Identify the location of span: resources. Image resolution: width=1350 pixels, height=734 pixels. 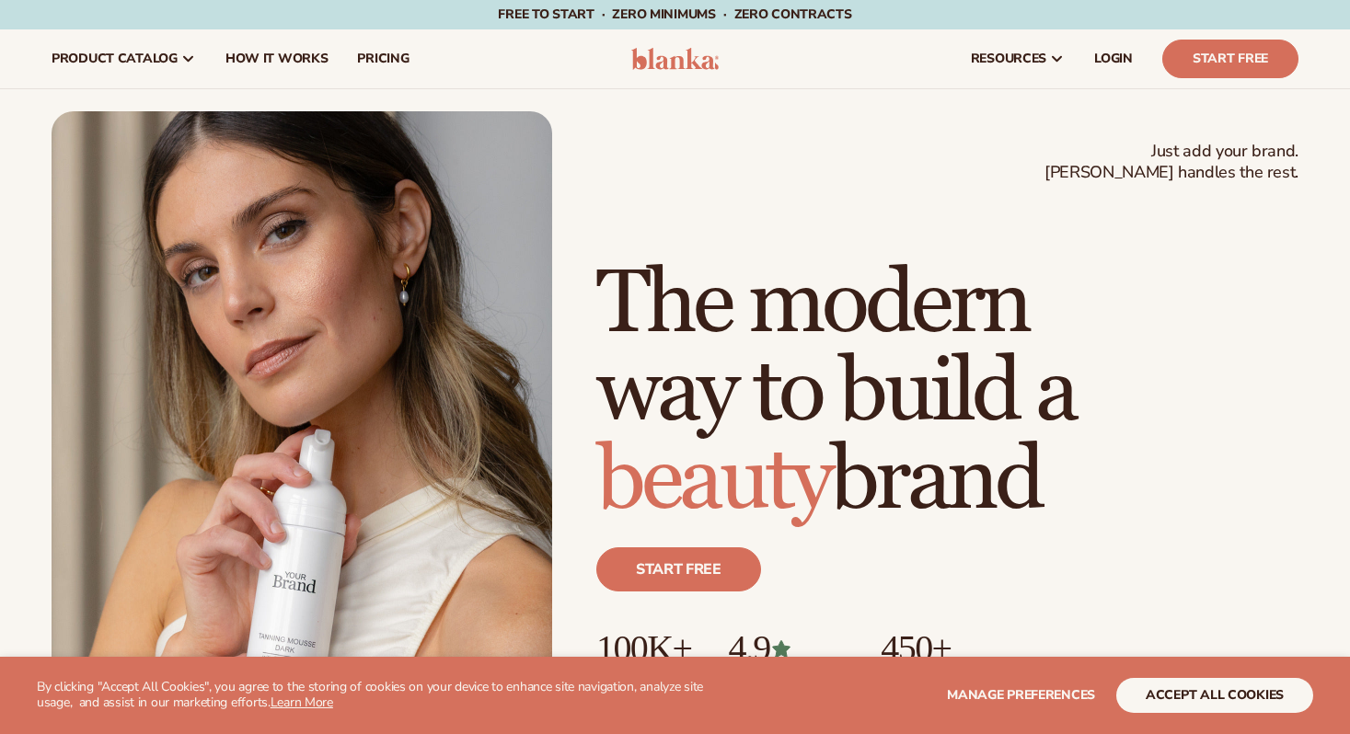
(1008, 59).